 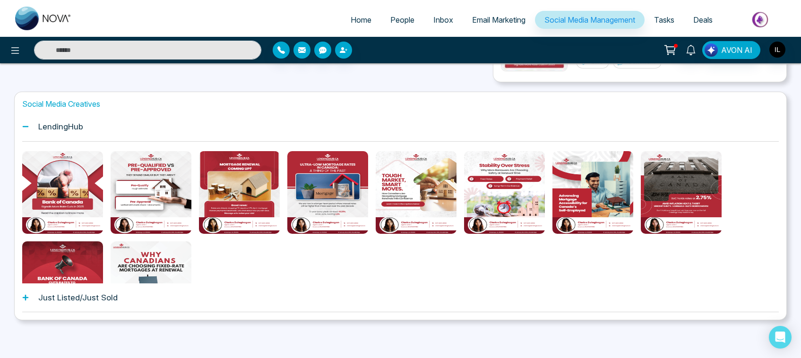 I want to click on a: Deals, so click(x=703, y=20).